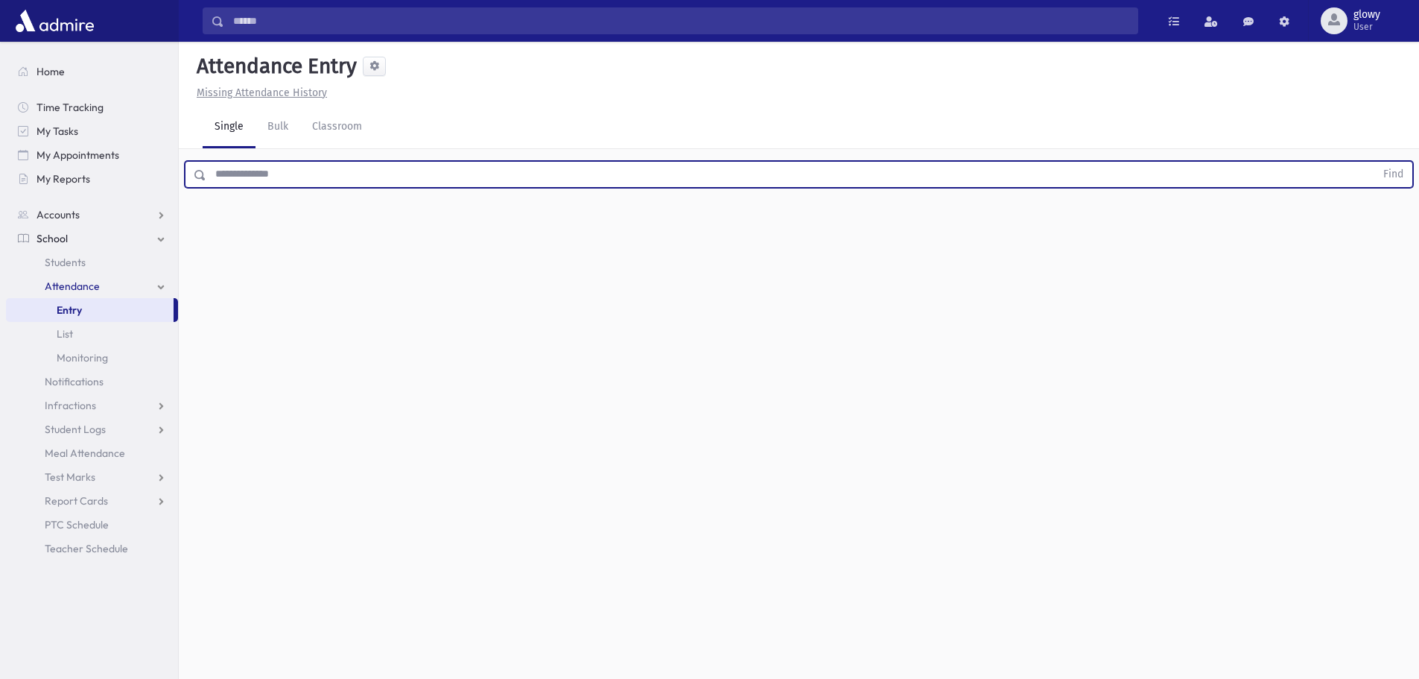  I want to click on a: PTC Schedule, so click(92, 525).